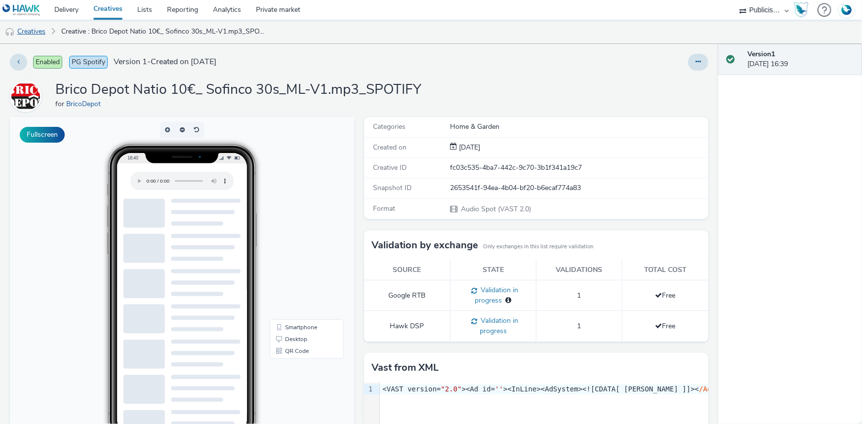 Image resolution: width=862 pixels, height=424 pixels. I want to click on li: Smartphone, so click(297, 210).